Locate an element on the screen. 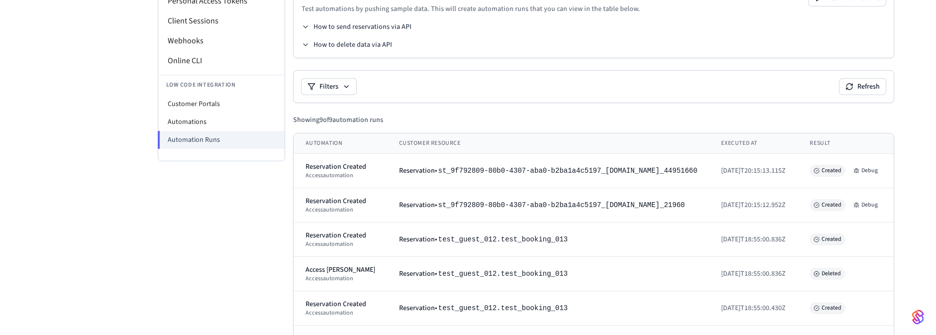 The height and width of the screenshot is (335, 936). button: How to delete data via API is located at coordinates (347, 45).